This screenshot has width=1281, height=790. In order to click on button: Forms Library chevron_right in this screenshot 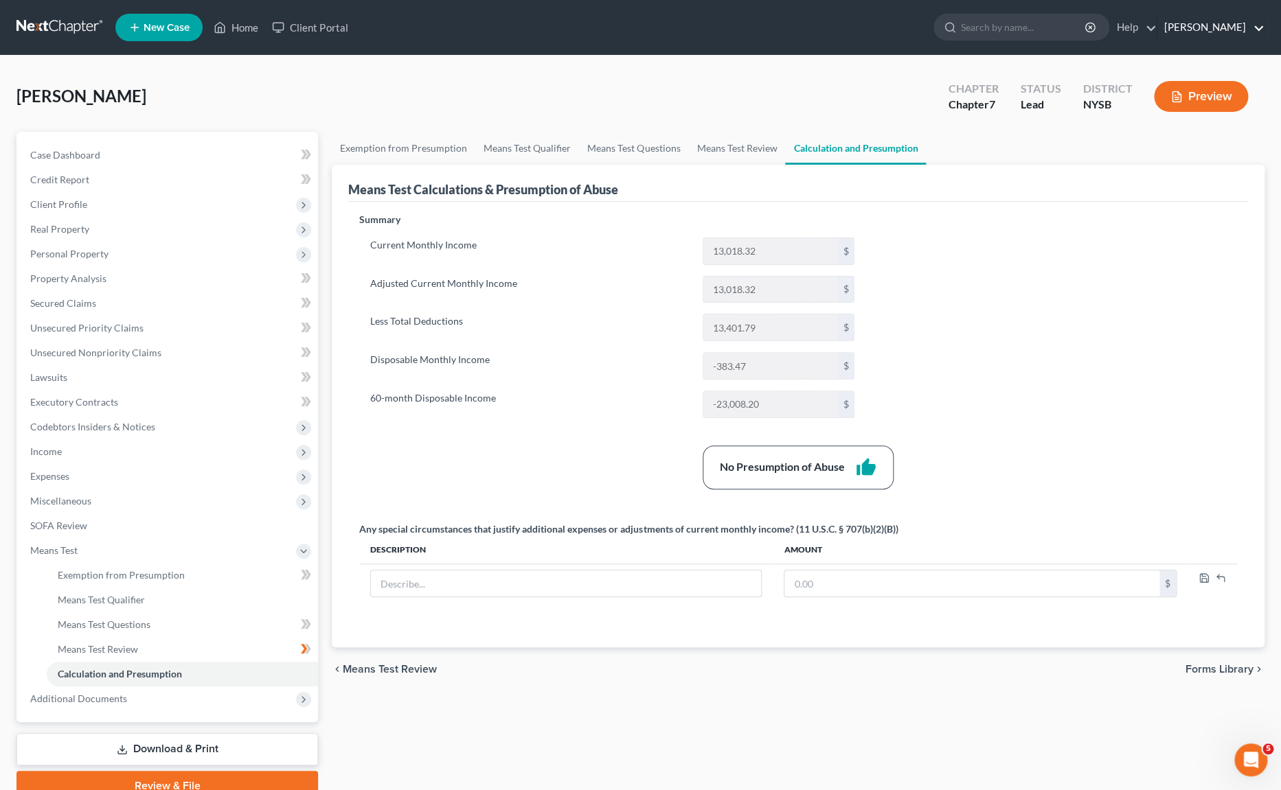, I will do `click(1224, 670)`.